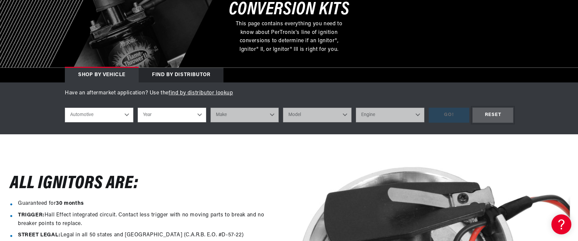 The image size is (578, 241). Describe the element at coordinates (148, 204) in the screenshot. I see `li: Guaranteed for` at that location.